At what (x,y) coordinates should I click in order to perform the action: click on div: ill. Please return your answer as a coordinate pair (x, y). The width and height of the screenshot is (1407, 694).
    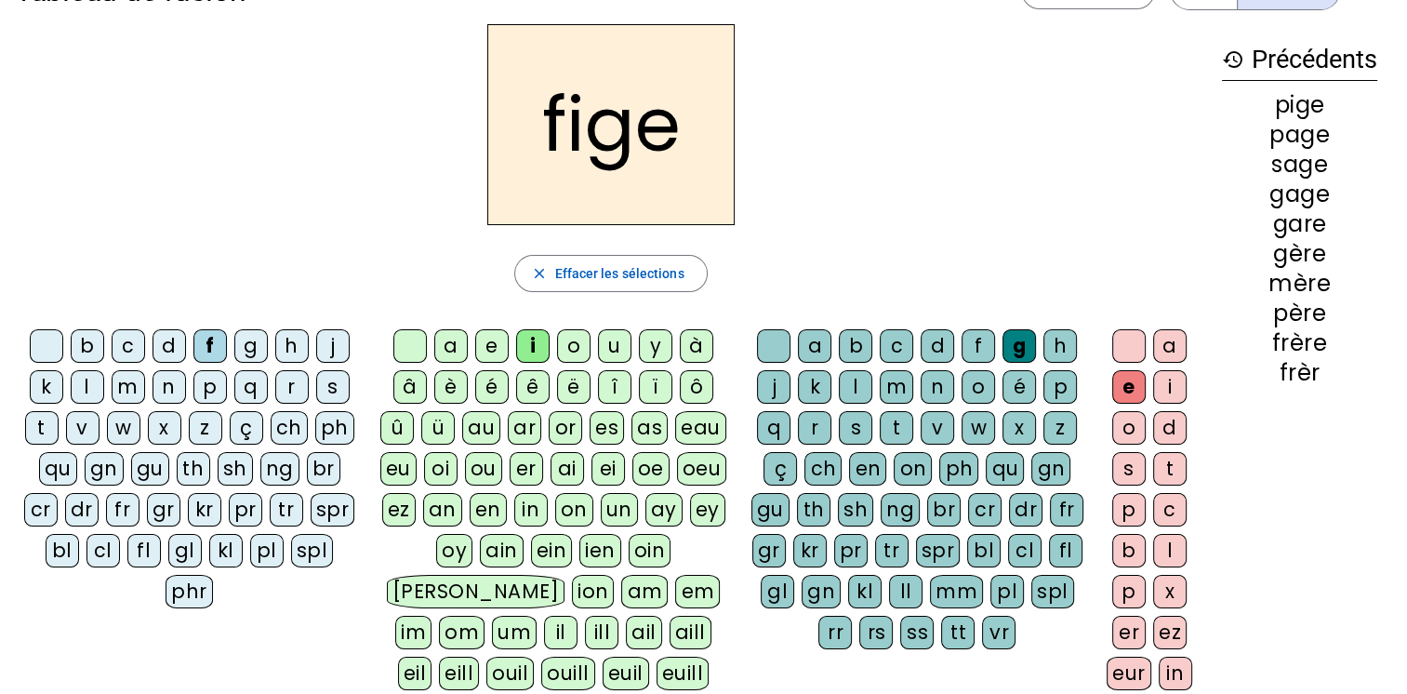
    Looking at the image, I should click on (602, 633).